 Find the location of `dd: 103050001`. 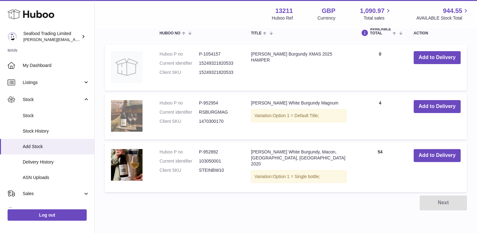

dd: 103050001 is located at coordinates (218, 161).